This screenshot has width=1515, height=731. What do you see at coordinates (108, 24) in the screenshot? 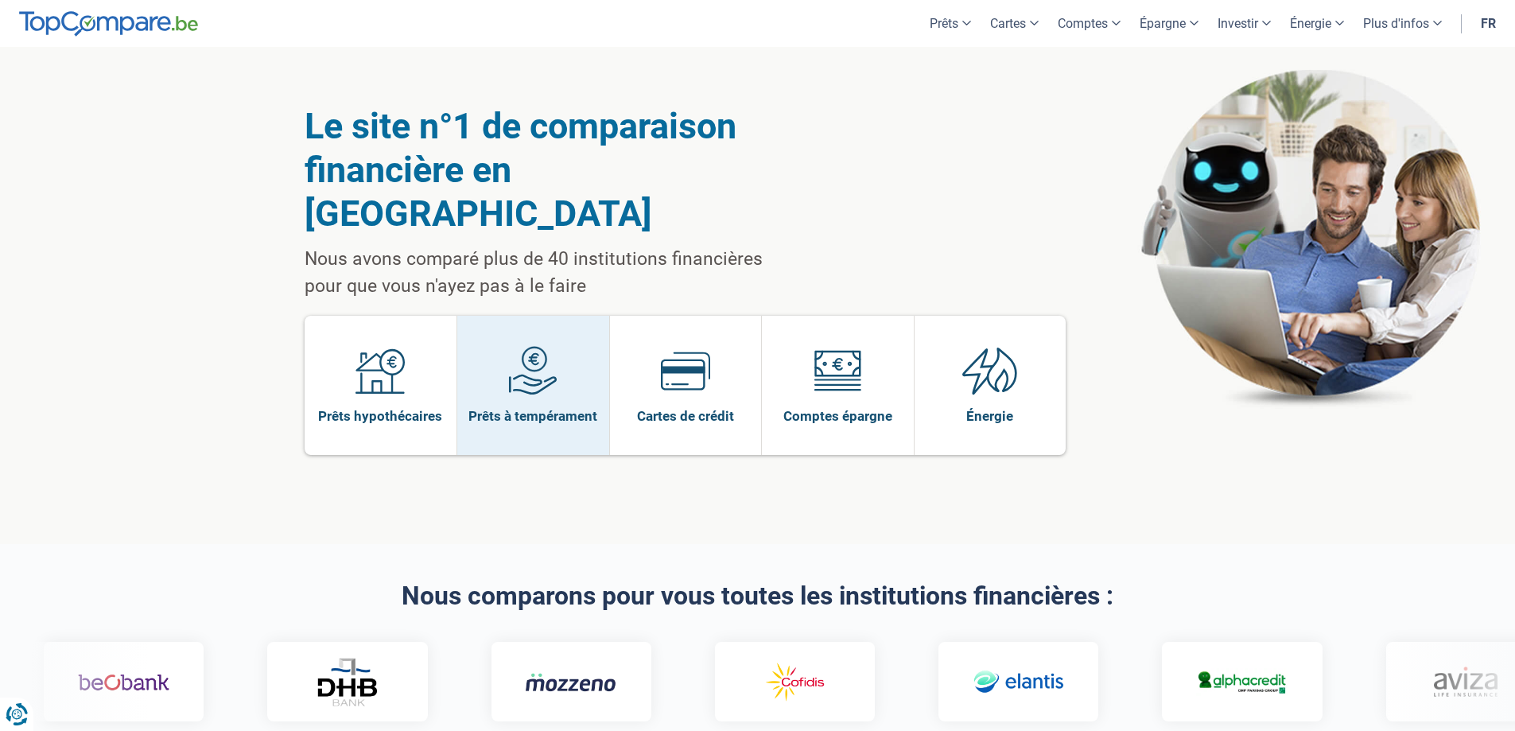
I see `img: TopCompare` at bounding box center [108, 24].